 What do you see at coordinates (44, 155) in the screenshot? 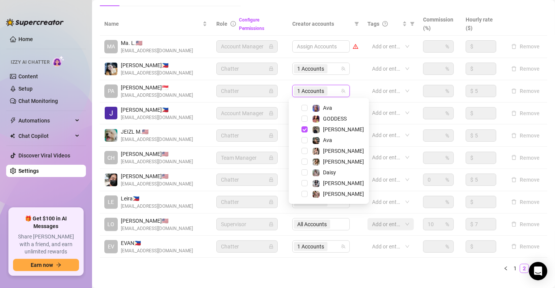
I see `a: Discover Viral Videos` at bounding box center [44, 155].